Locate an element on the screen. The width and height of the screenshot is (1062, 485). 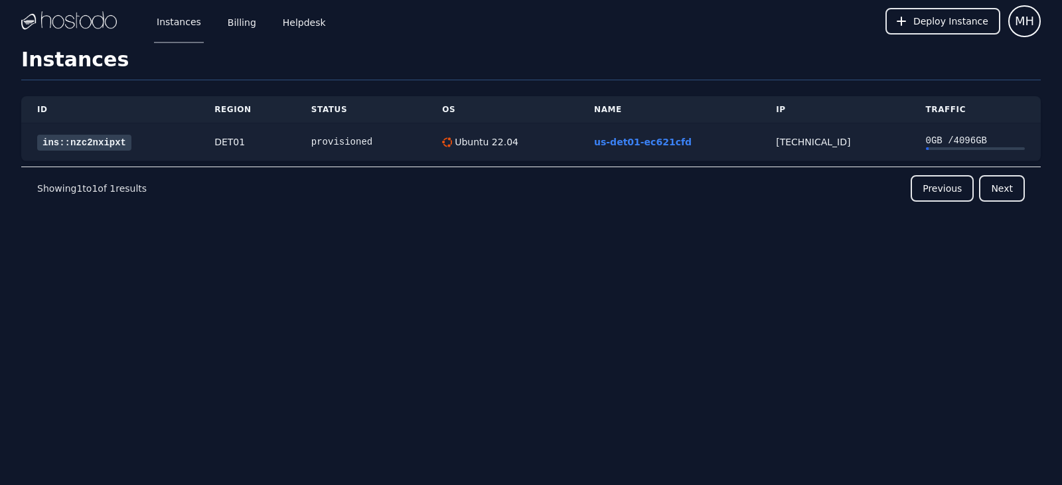
th: IP is located at coordinates (834, 110).